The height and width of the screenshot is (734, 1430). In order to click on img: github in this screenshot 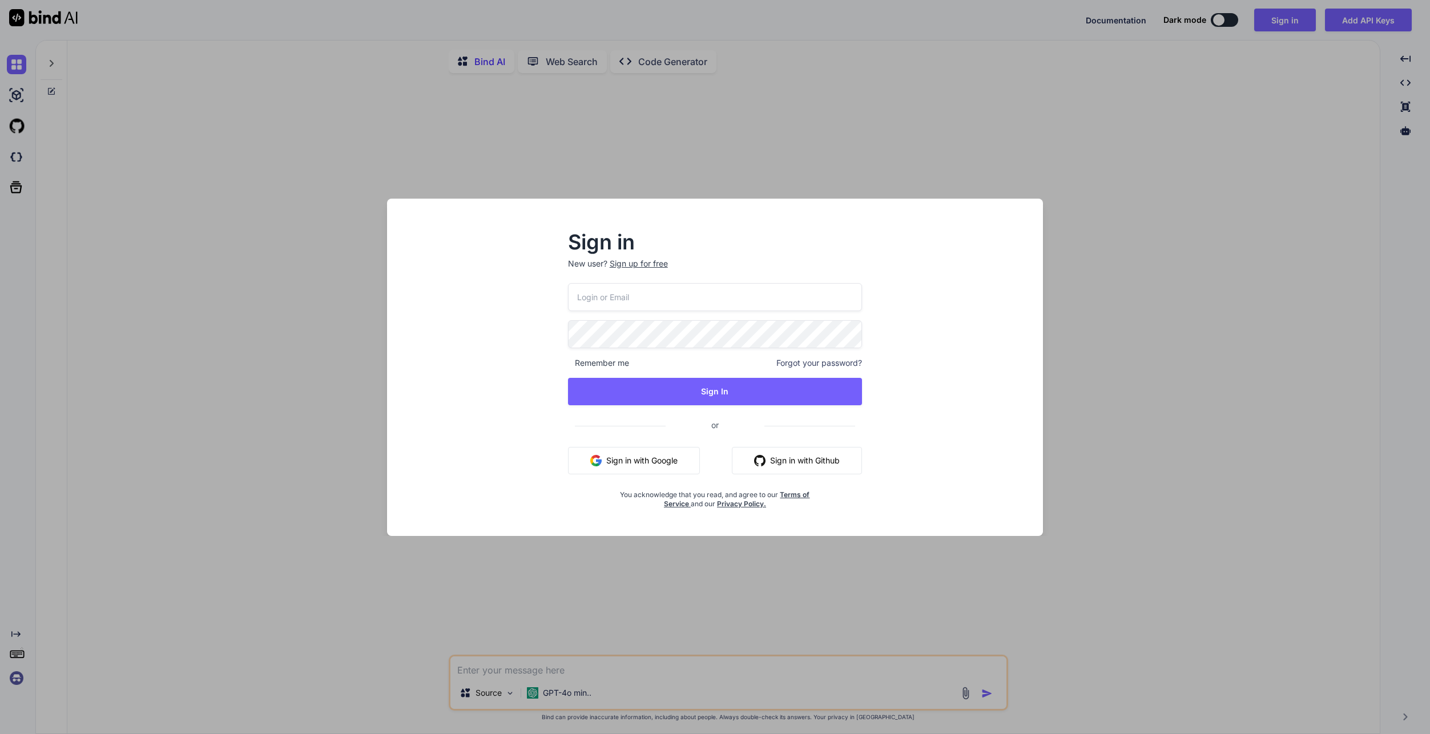, I will do `click(760, 461)`.